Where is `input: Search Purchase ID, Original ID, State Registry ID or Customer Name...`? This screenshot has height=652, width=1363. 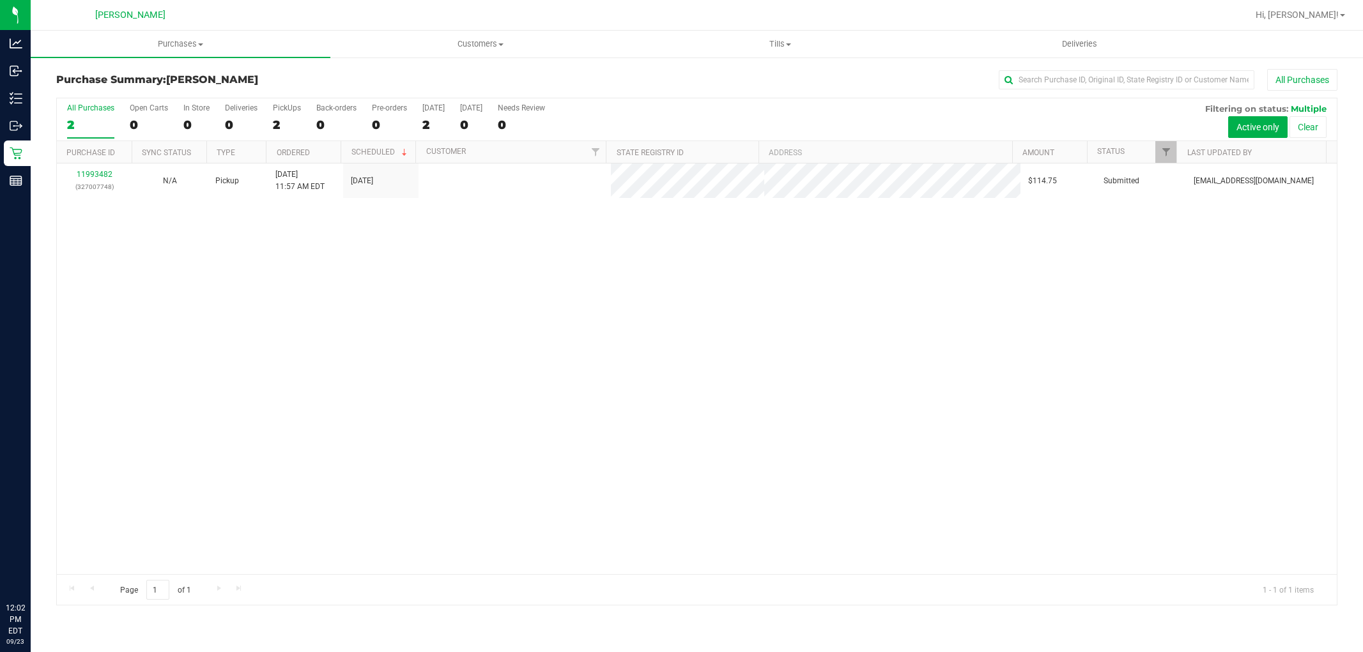 input: Search Purchase ID, Original ID, State Registry ID or Customer Name... is located at coordinates (1126, 80).